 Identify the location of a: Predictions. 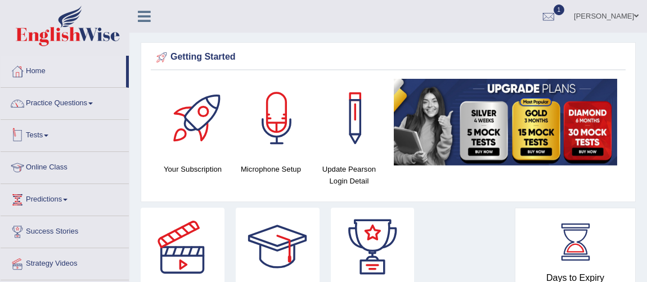
(65, 198).